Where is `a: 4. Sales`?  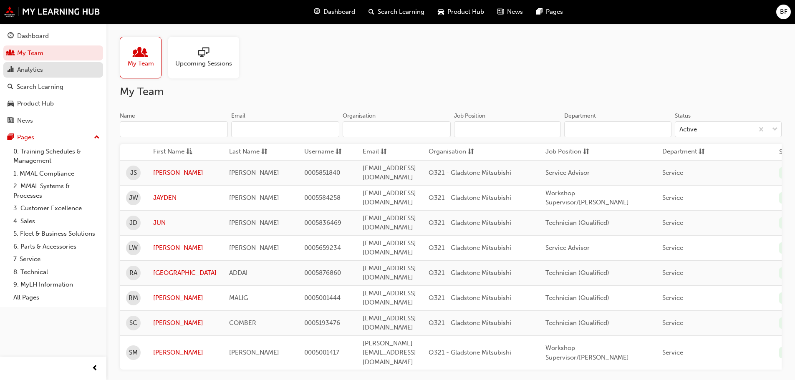
a: 4. Sales is located at coordinates (56, 221).